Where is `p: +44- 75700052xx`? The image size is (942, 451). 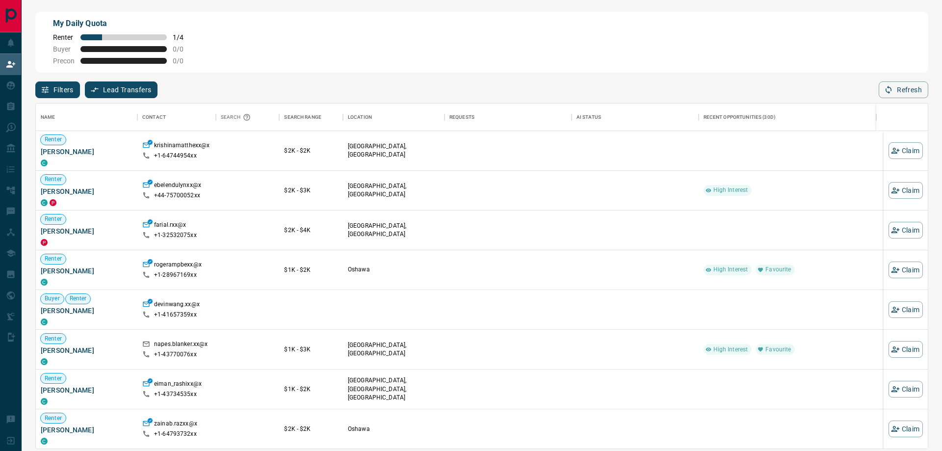 p: +44- 75700052xx is located at coordinates (177, 195).